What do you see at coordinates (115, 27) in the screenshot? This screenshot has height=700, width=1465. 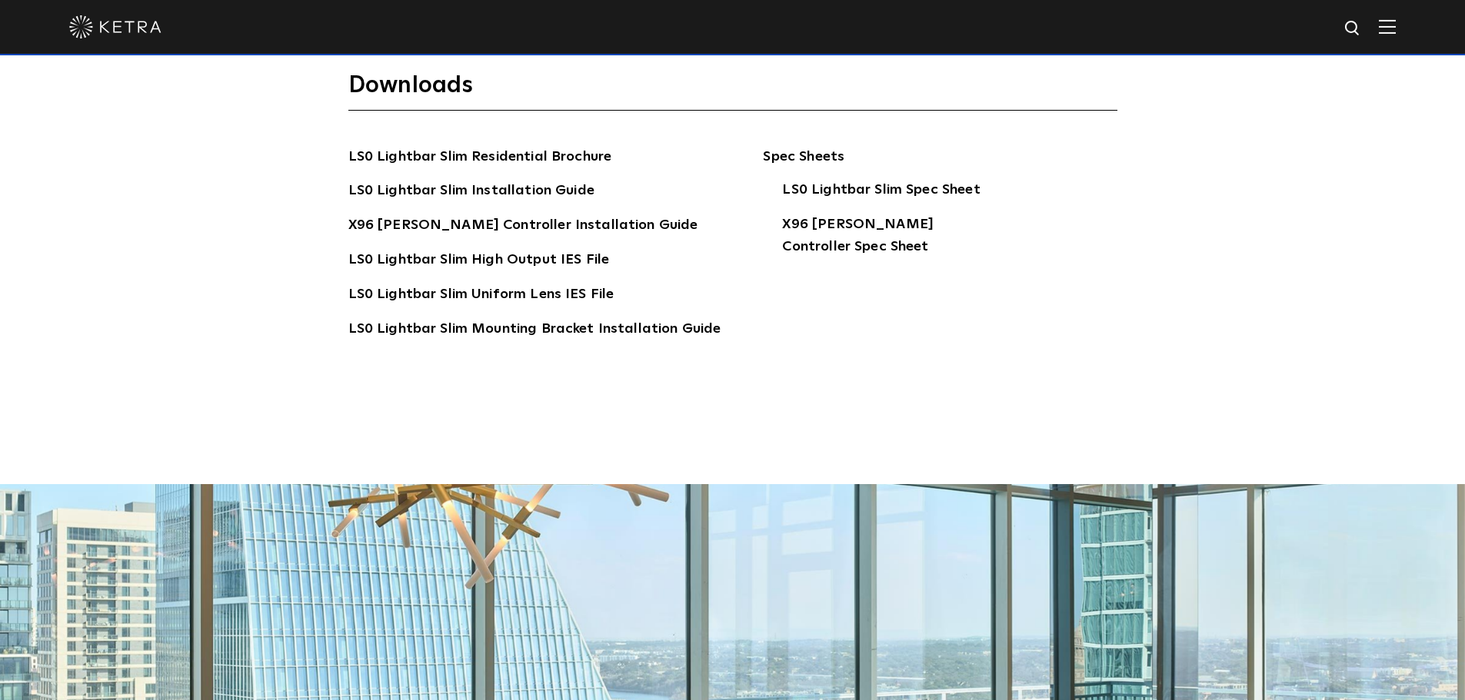 I see `img: ketra-logo-2019-white` at bounding box center [115, 27].